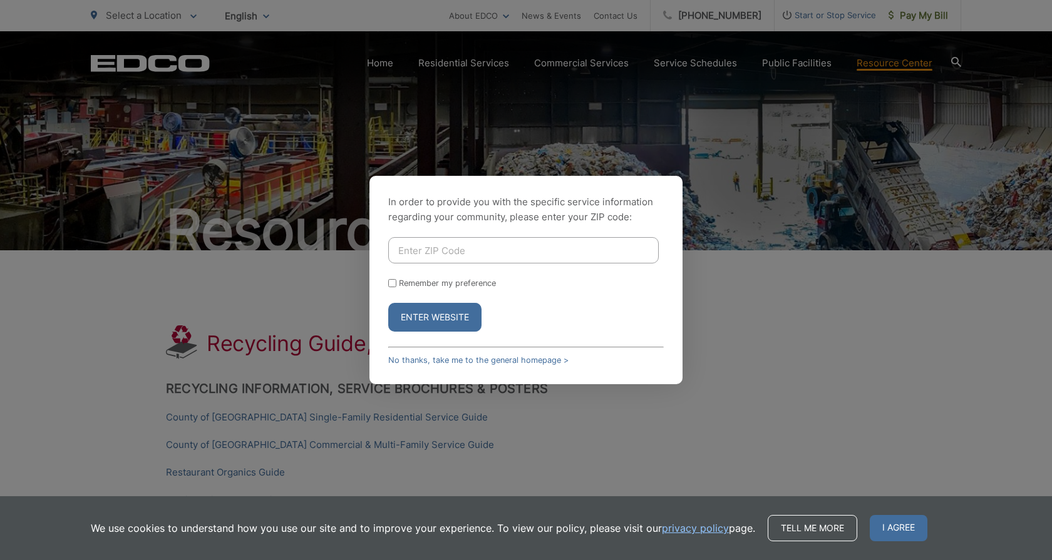  I want to click on p: In order to provide you with the specific service information regarding your community, please en..., so click(526, 210).